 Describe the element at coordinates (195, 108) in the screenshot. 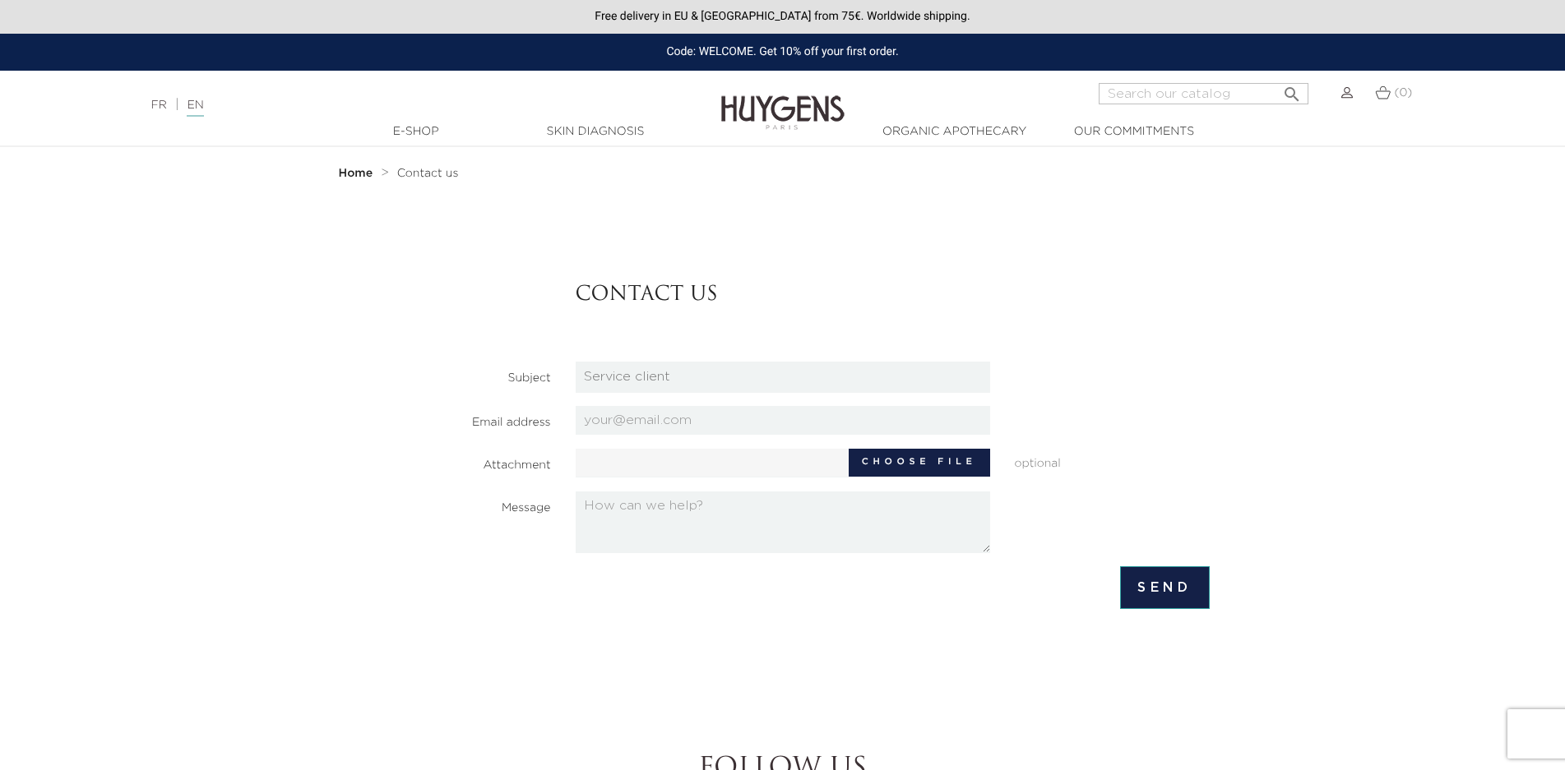

I see `a: EN` at that location.